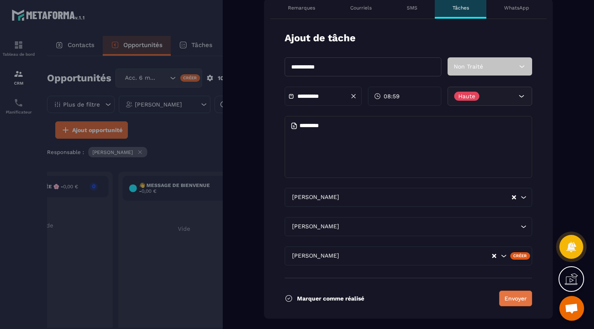 The height and width of the screenshot is (329, 594). What do you see at coordinates (330, 298) in the screenshot?
I see `p: Marquer comme réalisé` at bounding box center [330, 298].